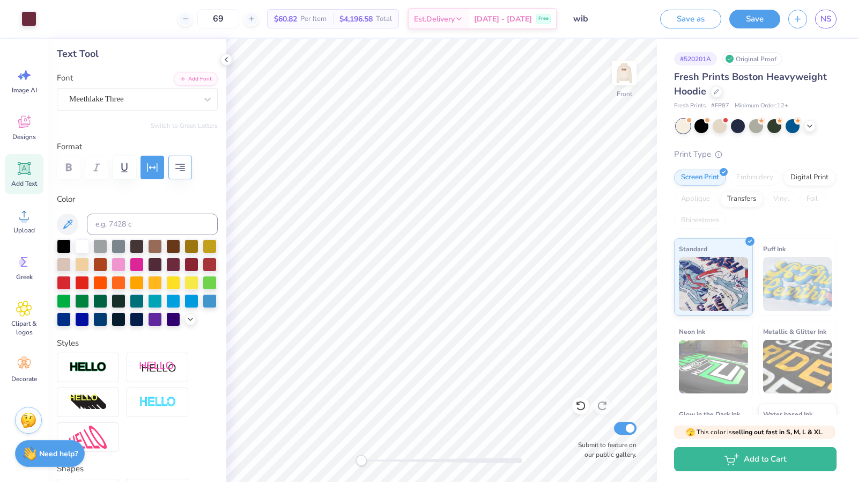  I want to click on label: Font, so click(65, 78).